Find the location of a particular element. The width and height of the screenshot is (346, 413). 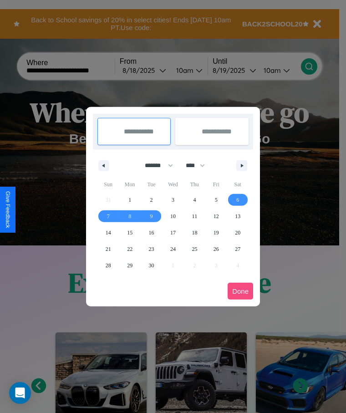

span: 25 is located at coordinates (195, 249).